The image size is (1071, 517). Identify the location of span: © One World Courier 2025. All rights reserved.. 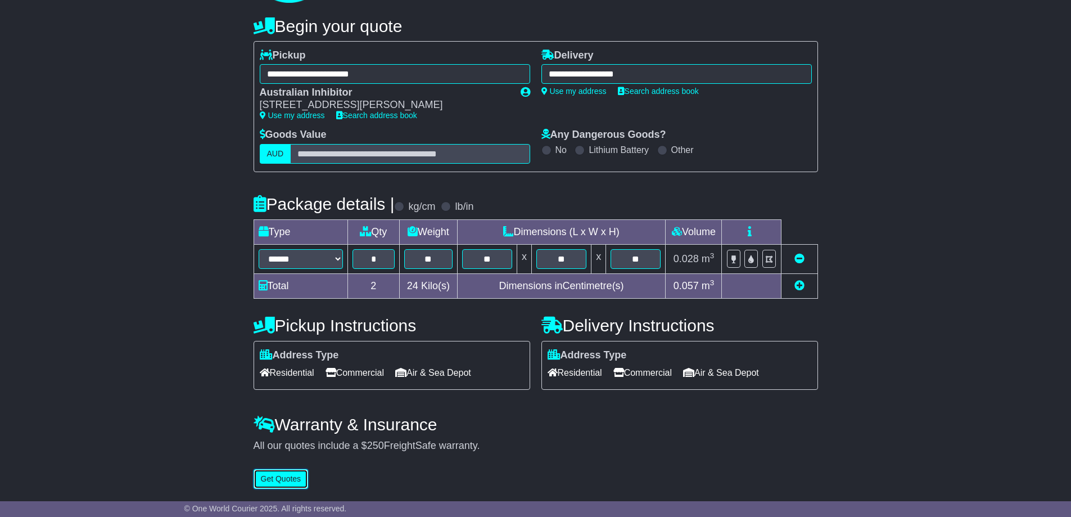
(265, 508).